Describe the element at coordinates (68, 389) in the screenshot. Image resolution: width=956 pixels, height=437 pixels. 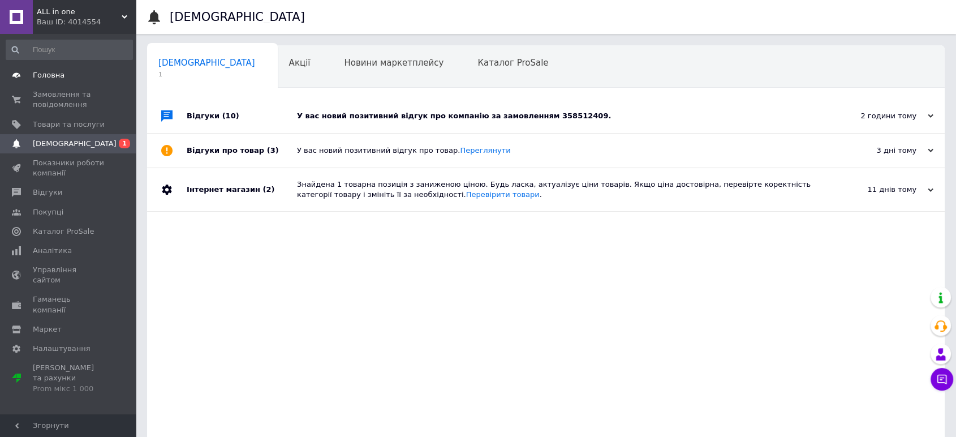
I see `div: Prom мікс 1 000` at that location.